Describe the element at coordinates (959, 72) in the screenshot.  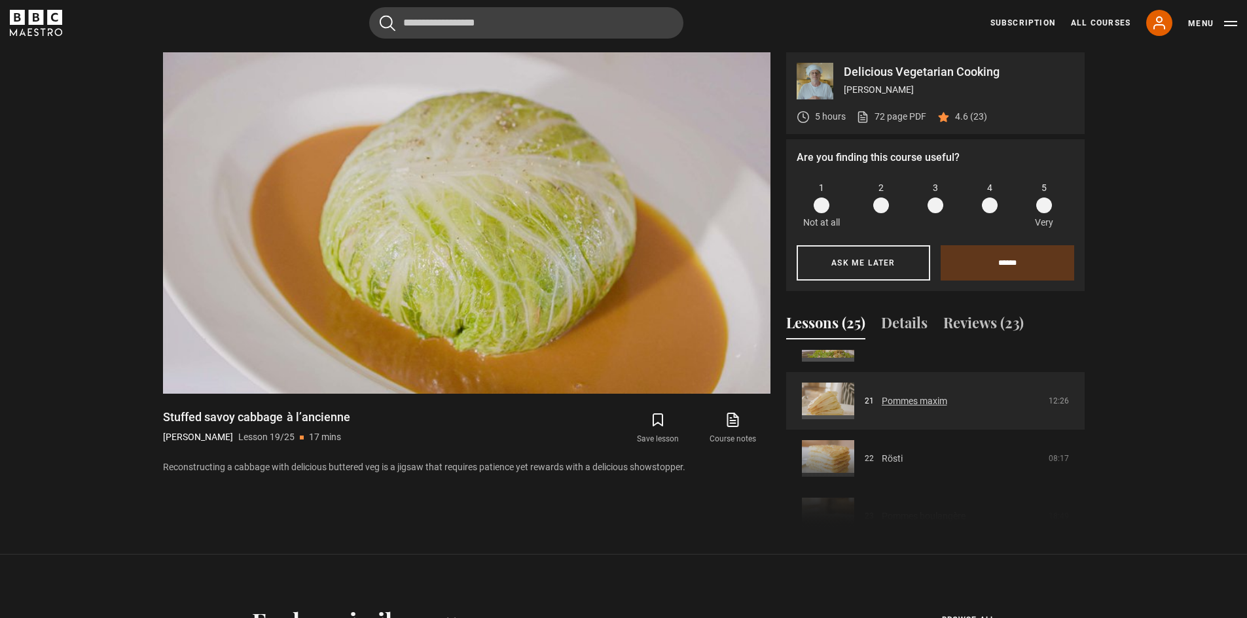
I see `p: Delicious Vegetarian Cooking` at that location.